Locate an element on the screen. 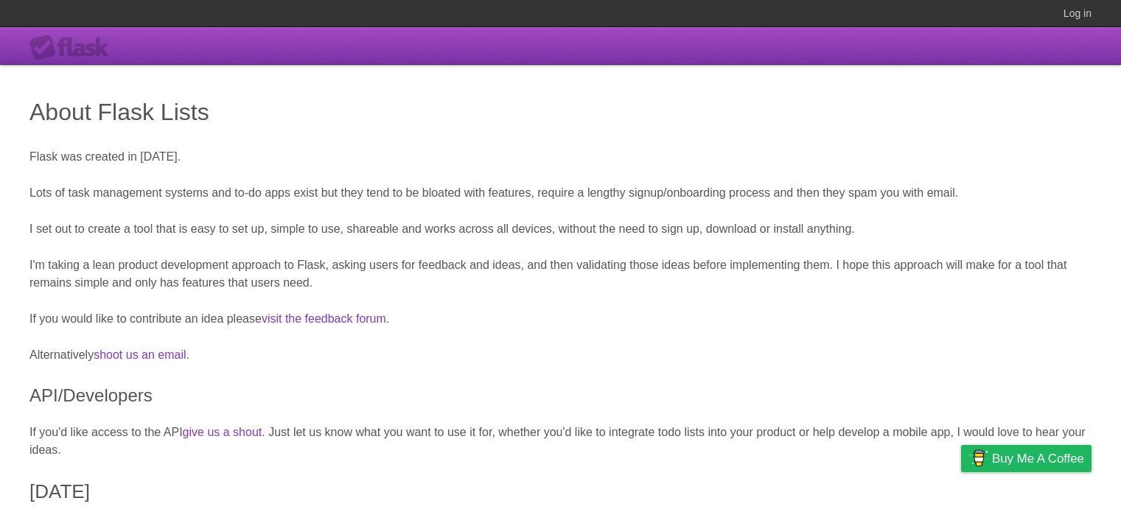 The width and height of the screenshot is (1121, 512). a: shoot us an email is located at coordinates (139, 355).